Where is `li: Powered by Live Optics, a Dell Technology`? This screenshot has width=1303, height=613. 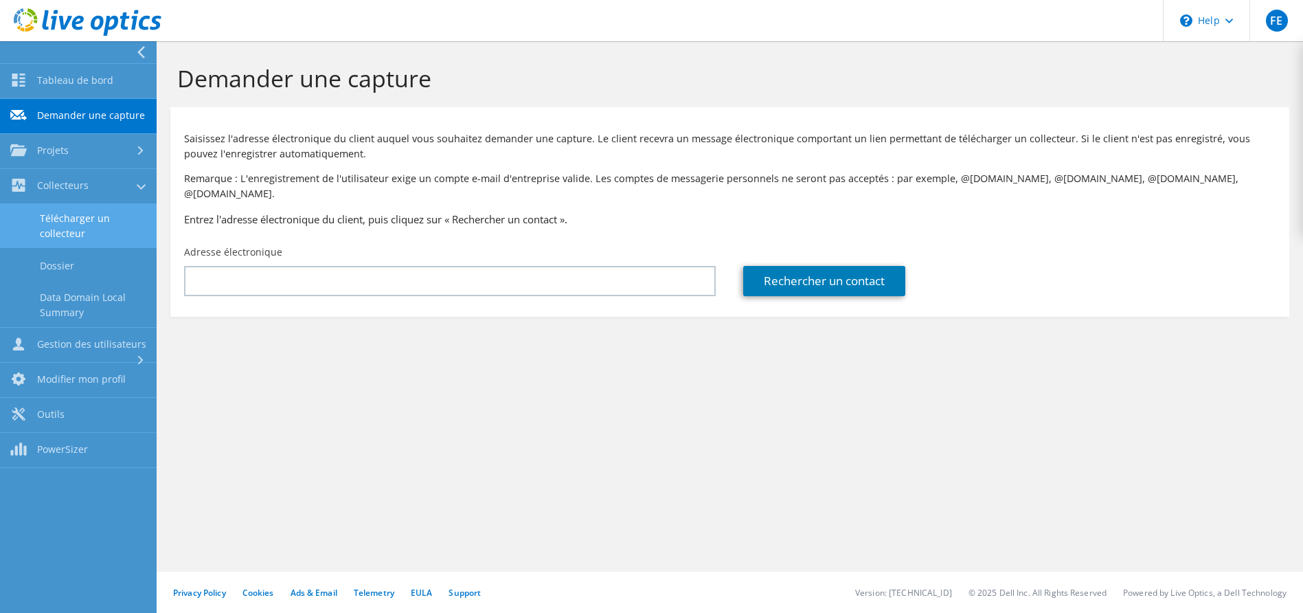
li: Powered by Live Optics, a Dell Technology is located at coordinates (1205, 592).